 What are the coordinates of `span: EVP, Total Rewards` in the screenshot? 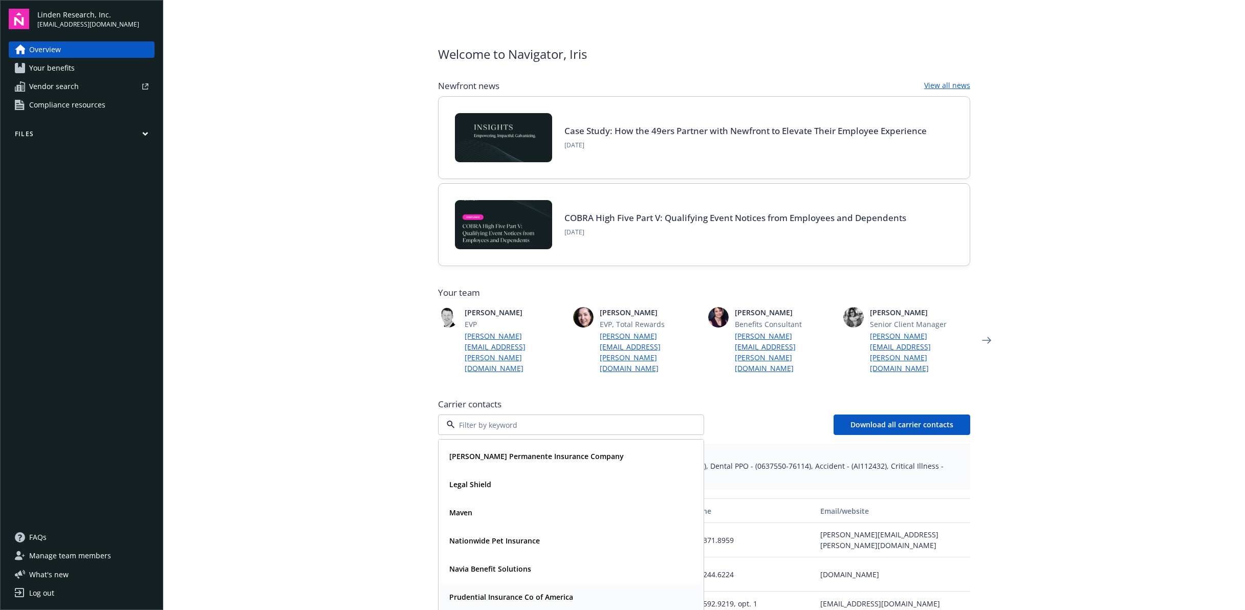 It's located at (650, 324).